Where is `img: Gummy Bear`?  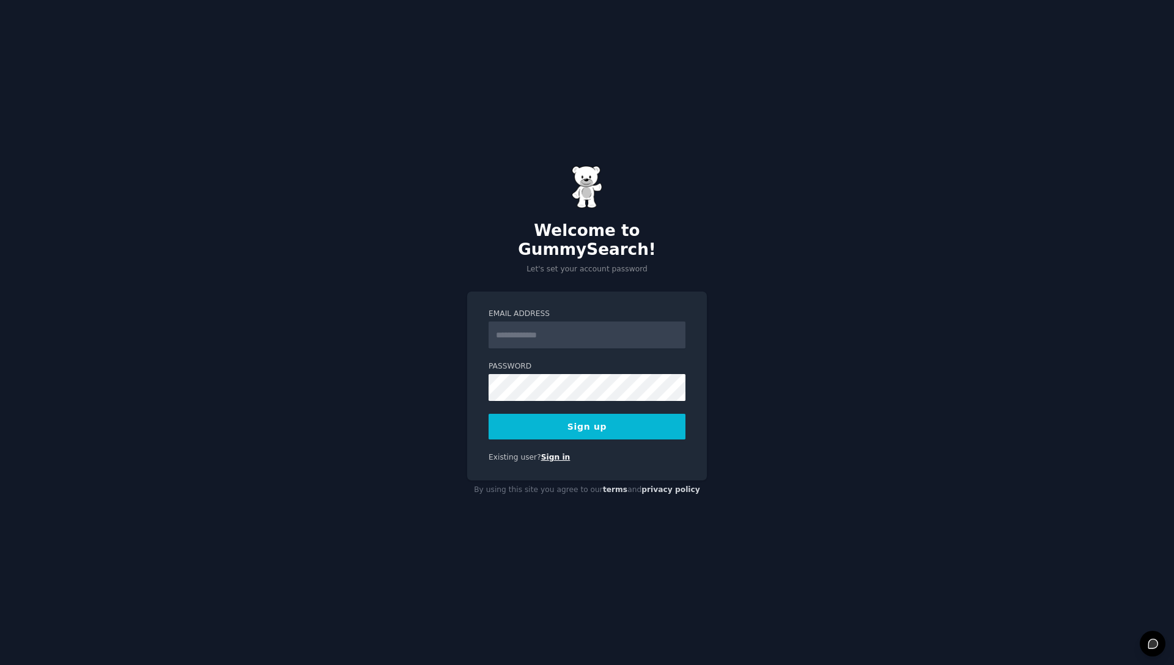 img: Gummy Bear is located at coordinates (587, 187).